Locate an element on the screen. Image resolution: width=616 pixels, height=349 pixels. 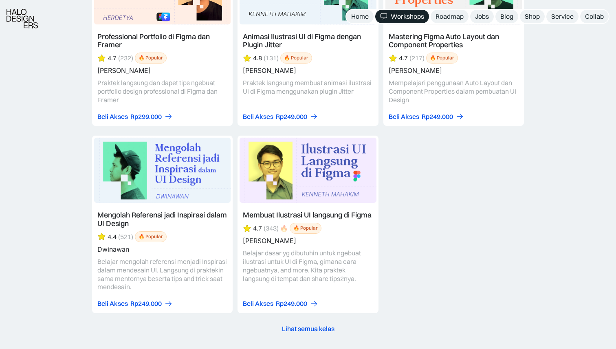
div: Jobs is located at coordinates (482, 16).